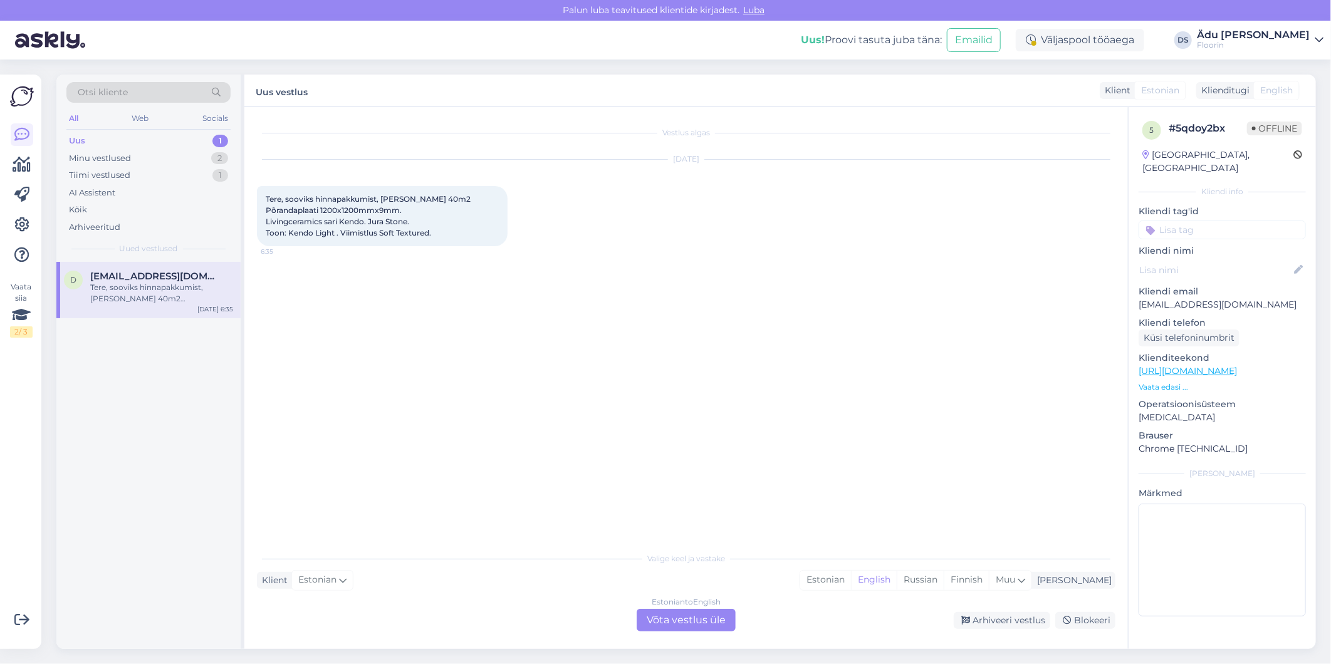 Image resolution: width=1331 pixels, height=664 pixels. I want to click on div: Russian, so click(920, 580).